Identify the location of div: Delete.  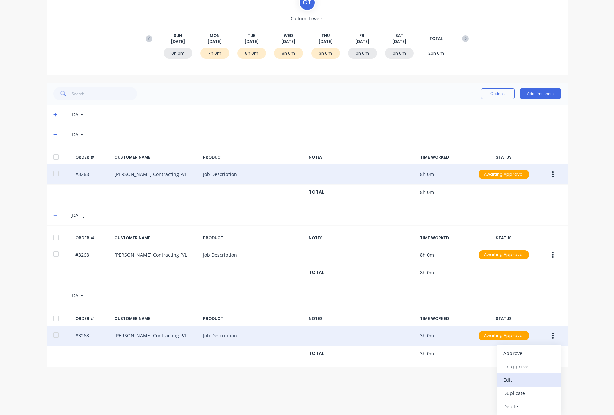
(529, 406).